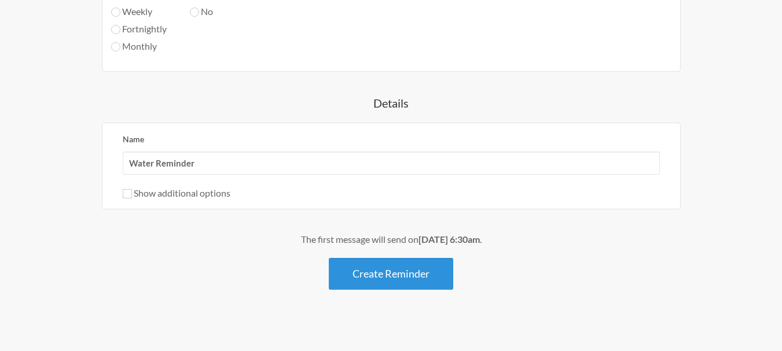  I want to click on input: No, so click(195, 12).